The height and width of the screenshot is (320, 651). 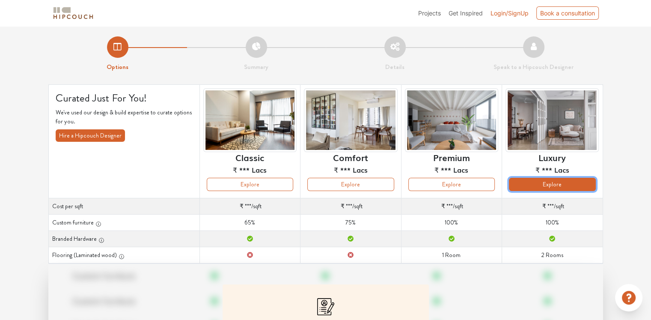 I want to click on img: logo-horizontal.svg, so click(x=73, y=13).